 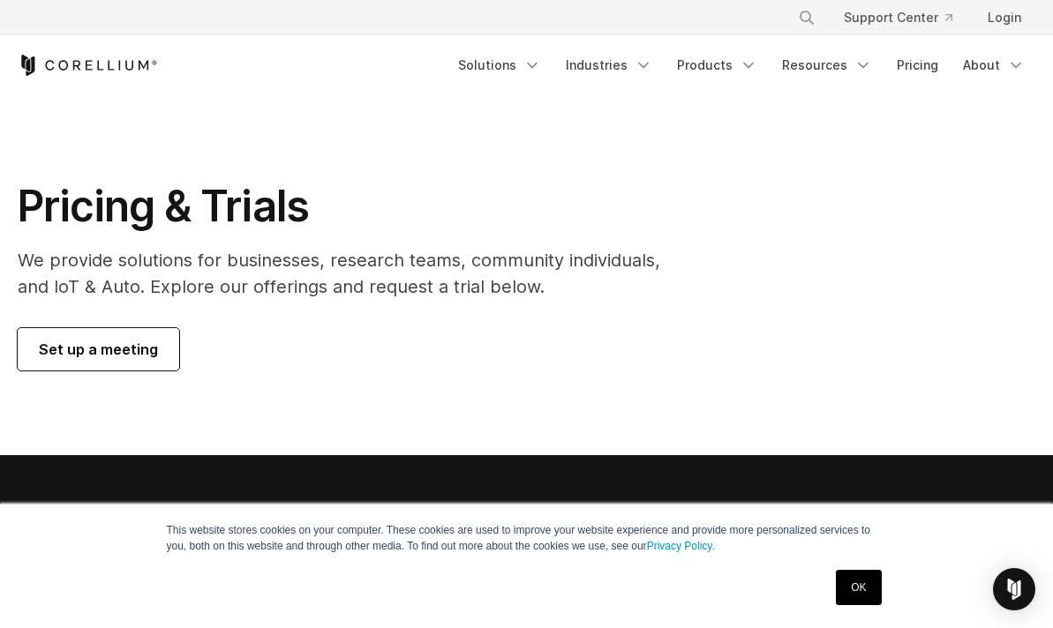 I want to click on div: Open Intercom Messenger, so click(x=1014, y=589).